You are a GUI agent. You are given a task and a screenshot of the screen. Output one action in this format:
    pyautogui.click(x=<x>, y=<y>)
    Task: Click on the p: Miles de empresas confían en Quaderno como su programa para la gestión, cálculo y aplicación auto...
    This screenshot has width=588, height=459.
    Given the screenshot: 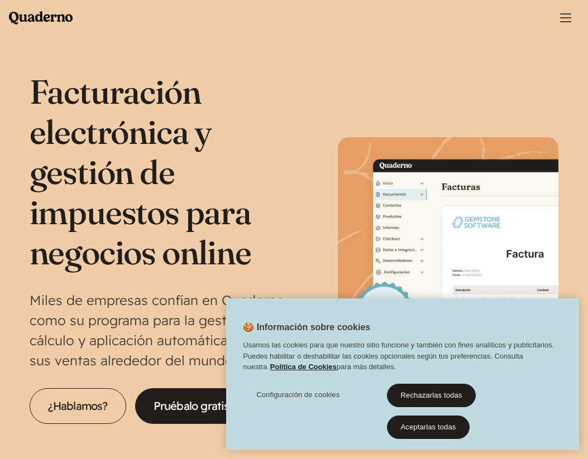 What is the action you would take?
    pyautogui.click(x=162, y=330)
    